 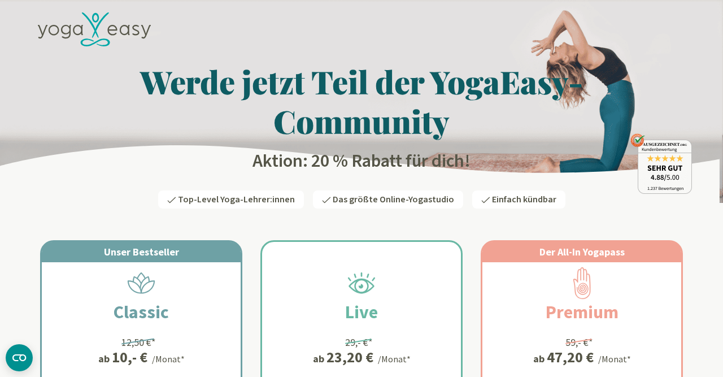 I want to click on div: 29,- €*, so click(x=358, y=342).